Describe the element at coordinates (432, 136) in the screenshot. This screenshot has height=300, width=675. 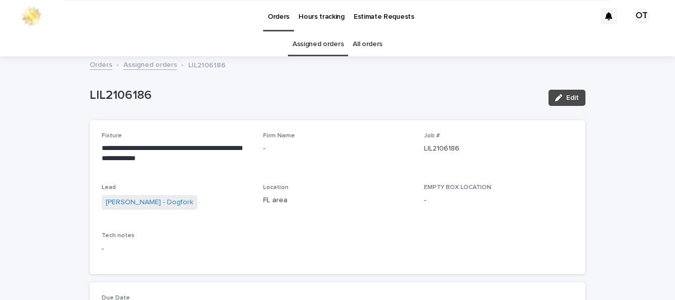
I see `span: Job #` at that location.